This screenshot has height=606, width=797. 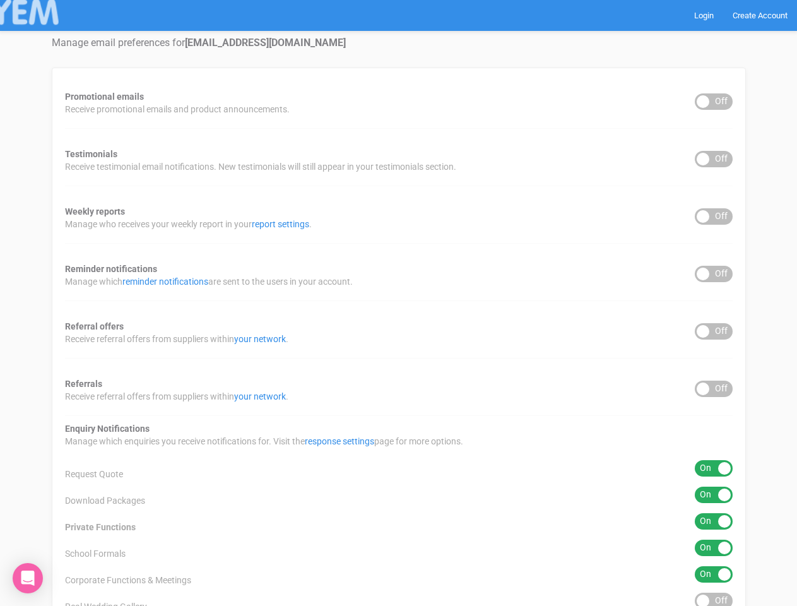 What do you see at coordinates (94, 326) in the screenshot?
I see `strong: Referral offers` at bounding box center [94, 326].